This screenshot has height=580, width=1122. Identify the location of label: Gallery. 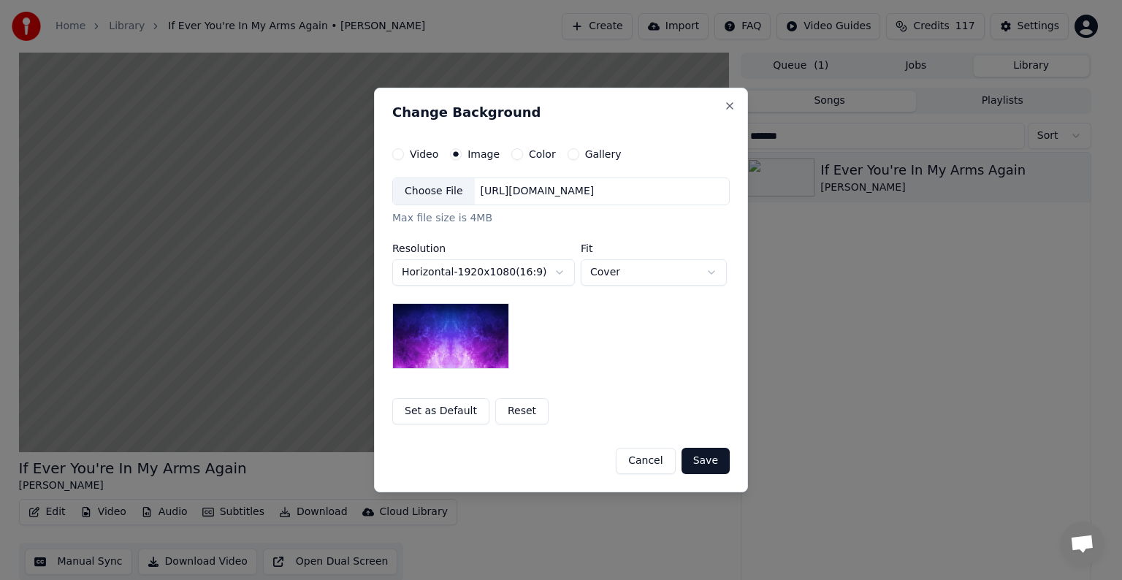
(603, 154).